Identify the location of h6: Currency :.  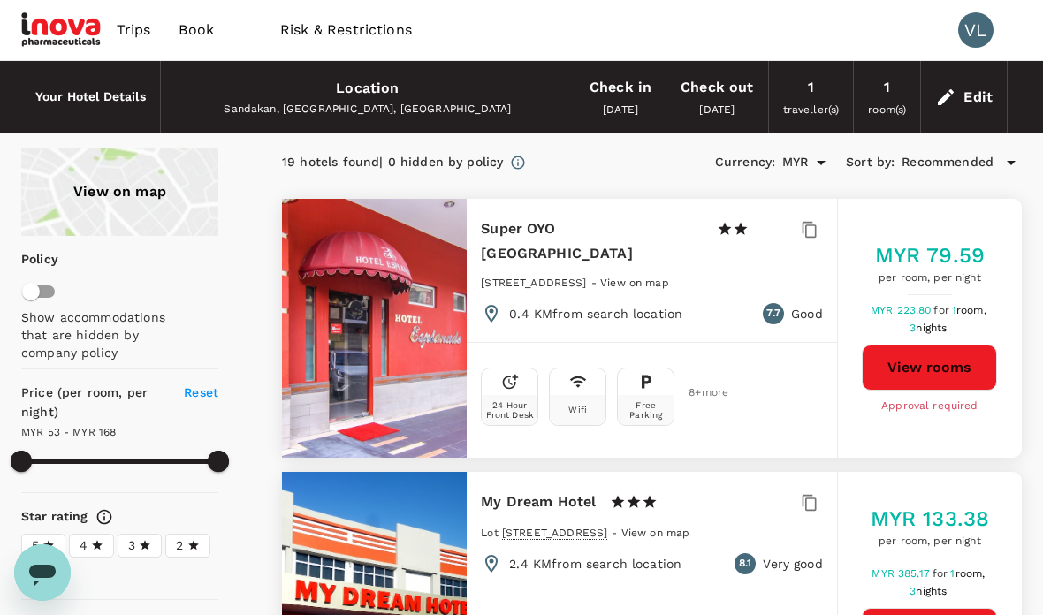
(745, 163).